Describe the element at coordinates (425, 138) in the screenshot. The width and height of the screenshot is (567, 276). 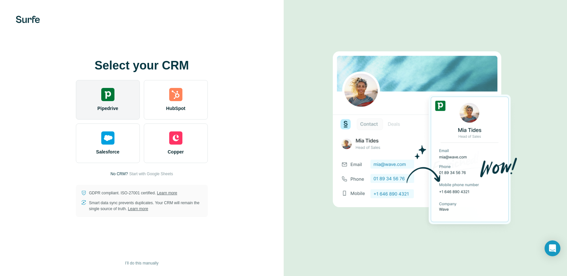
I see `img: PIPEDRIVE image` at that location.